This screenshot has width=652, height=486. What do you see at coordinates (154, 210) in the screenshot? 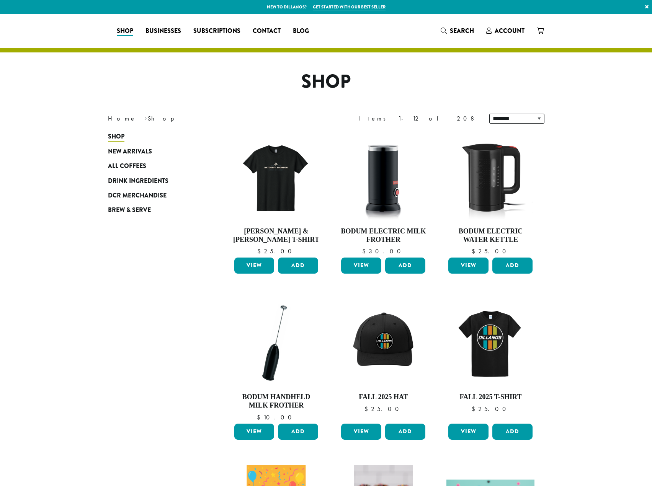
I see `a: Brew & Serve` at bounding box center [154, 210].